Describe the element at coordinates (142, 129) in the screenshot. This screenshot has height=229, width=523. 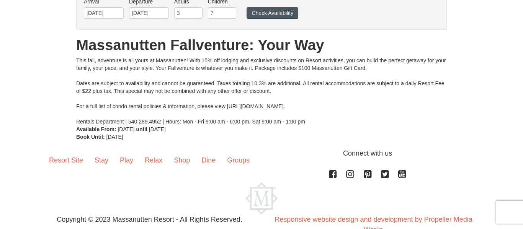
I see `strong: until` at that location.